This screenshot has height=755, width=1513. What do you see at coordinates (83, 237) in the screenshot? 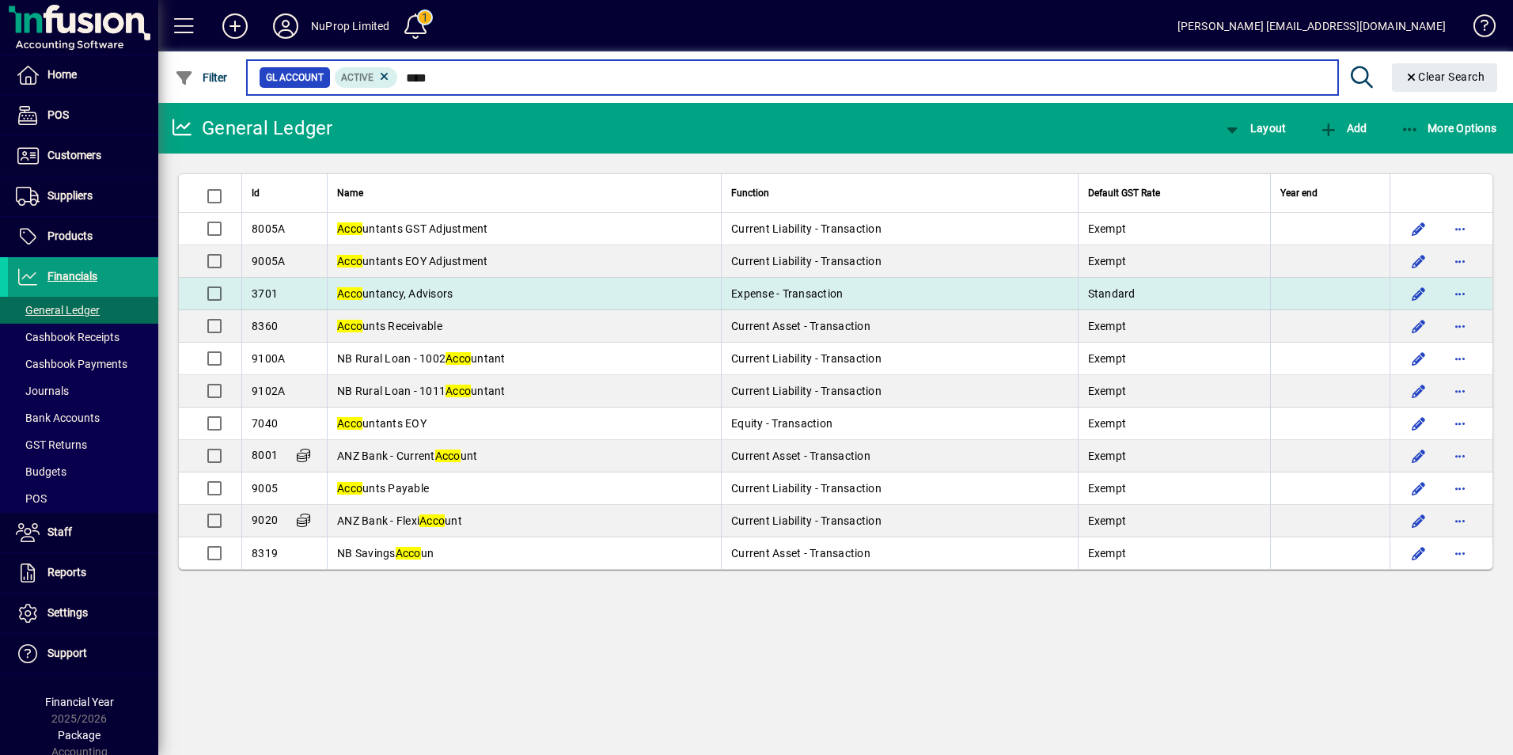
I see `a: Products` at bounding box center [83, 237].